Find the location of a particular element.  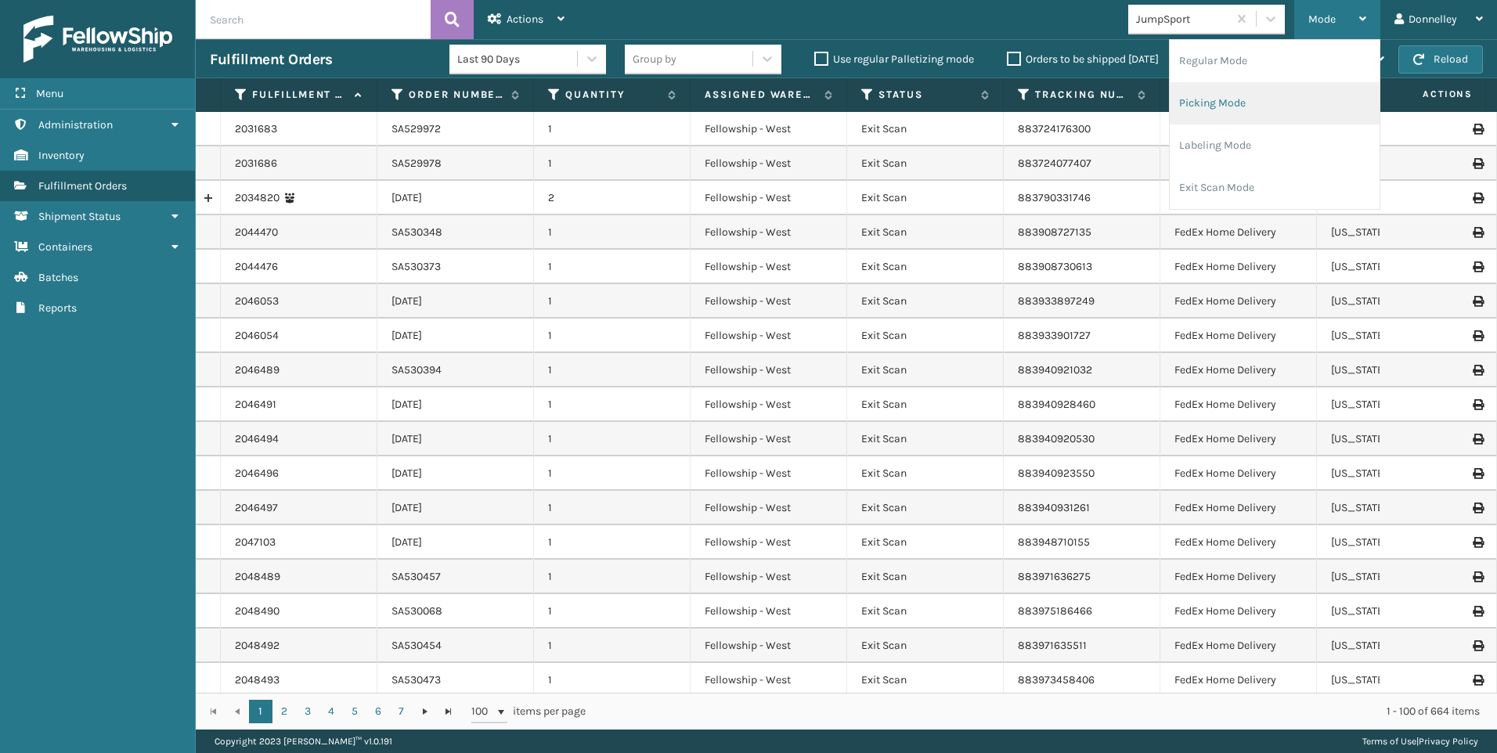

span: Administration is located at coordinates (75, 124).